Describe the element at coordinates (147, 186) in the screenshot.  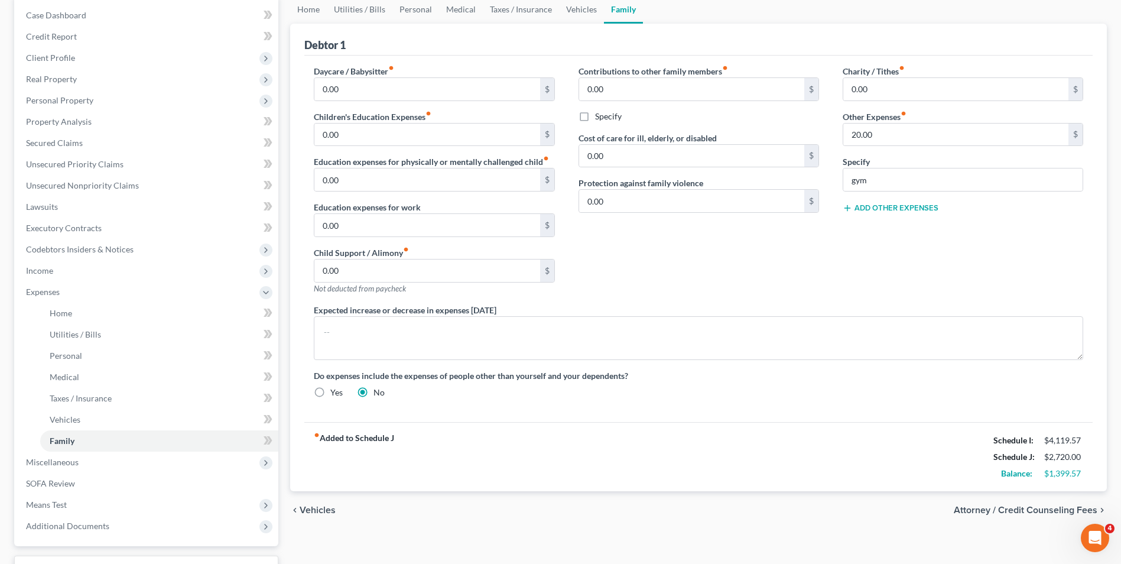
I see `a: Unsecured Nonpriority Claims` at that location.